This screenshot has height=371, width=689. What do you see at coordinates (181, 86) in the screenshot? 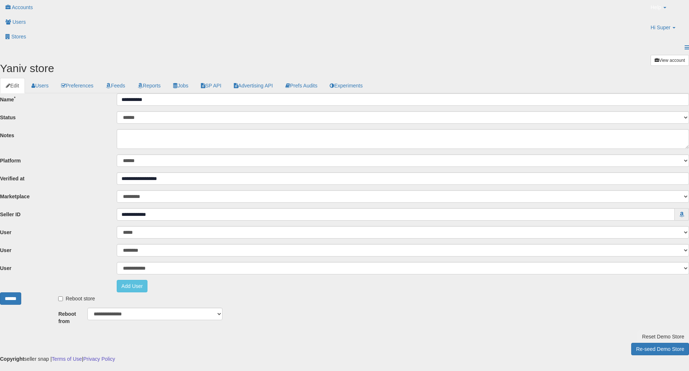
I see `a: Jobs` at bounding box center [181, 86].